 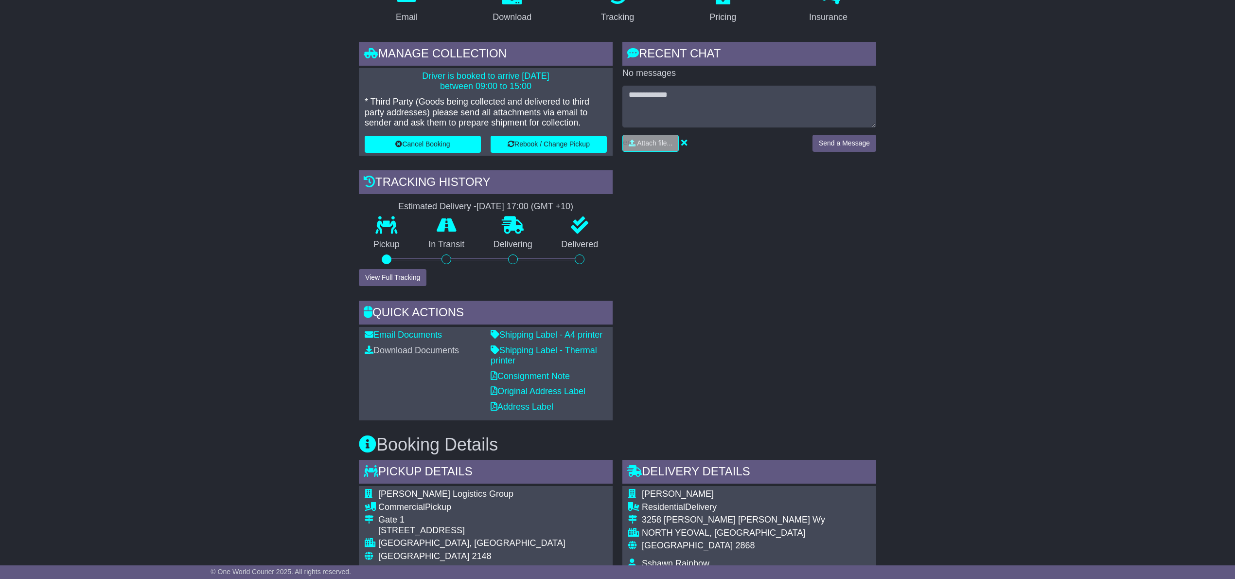 I want to click on a: Shipping Label - Thermal printer, so click(x=544, y=355).